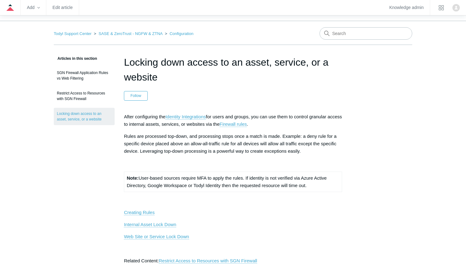  I want to click on span: Articles in this section, so click(75, 58).